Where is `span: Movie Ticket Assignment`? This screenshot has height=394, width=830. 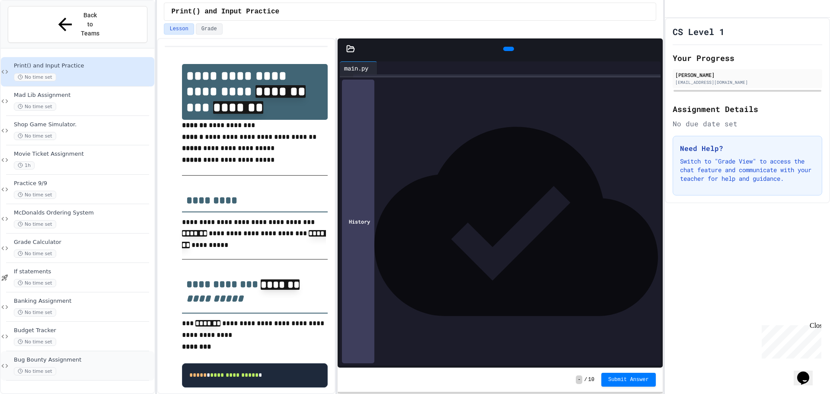
span: Movie Ticket Assignment is located at coordinates (83, 154).